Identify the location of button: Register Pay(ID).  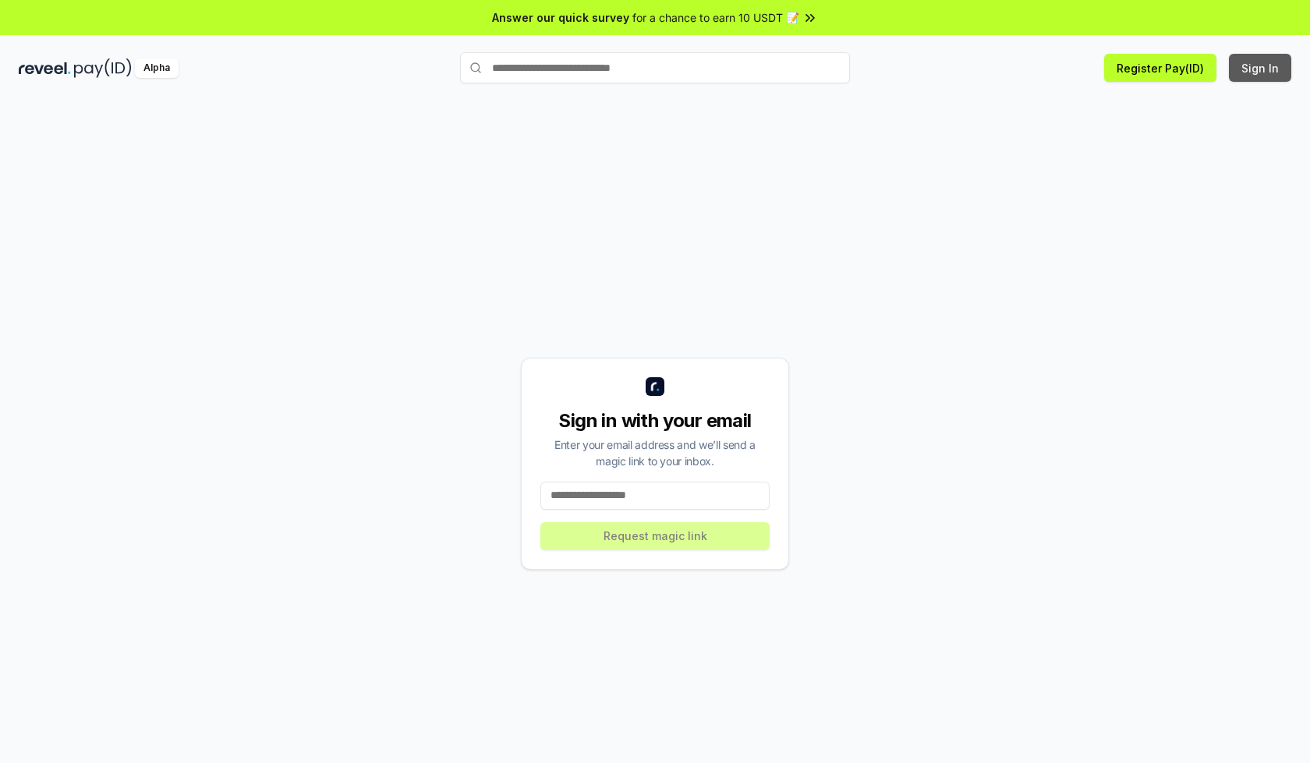
(1160, 68).